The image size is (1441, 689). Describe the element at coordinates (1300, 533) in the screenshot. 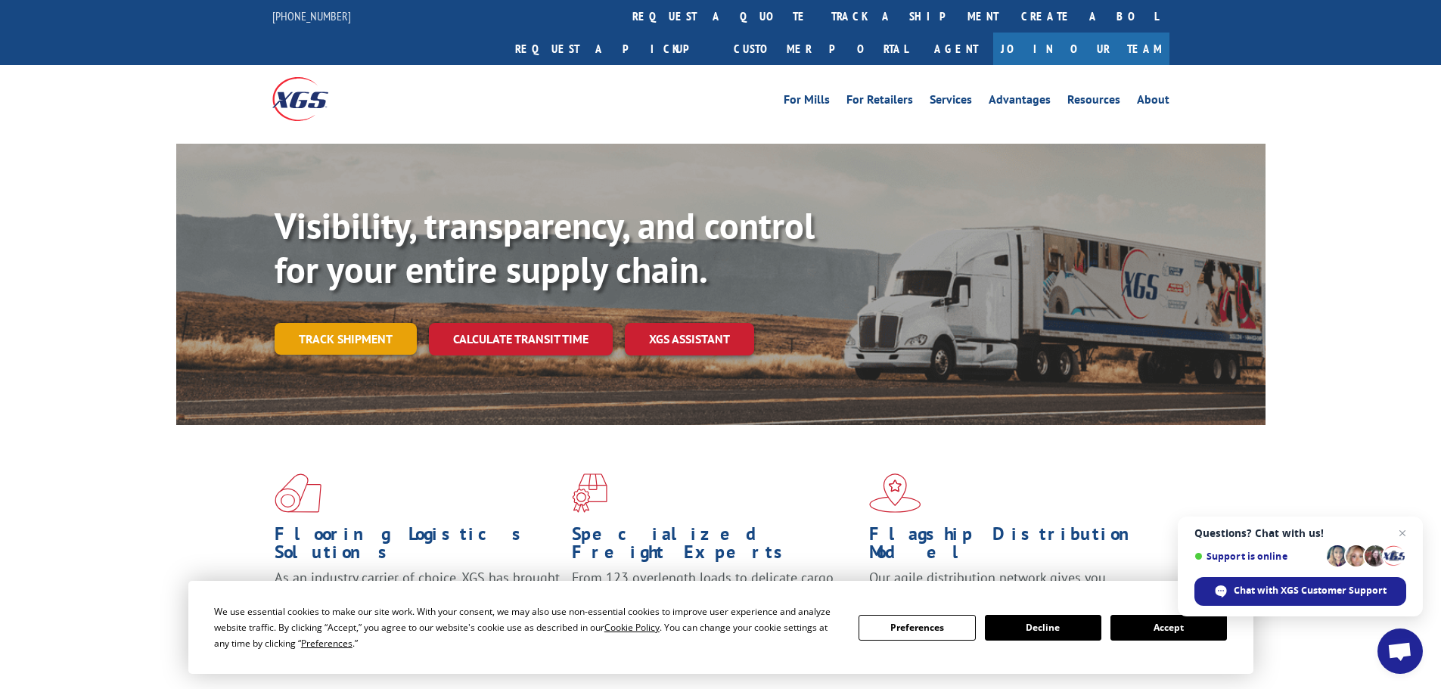

I see `span: Questions? Chat with us!` at that location.